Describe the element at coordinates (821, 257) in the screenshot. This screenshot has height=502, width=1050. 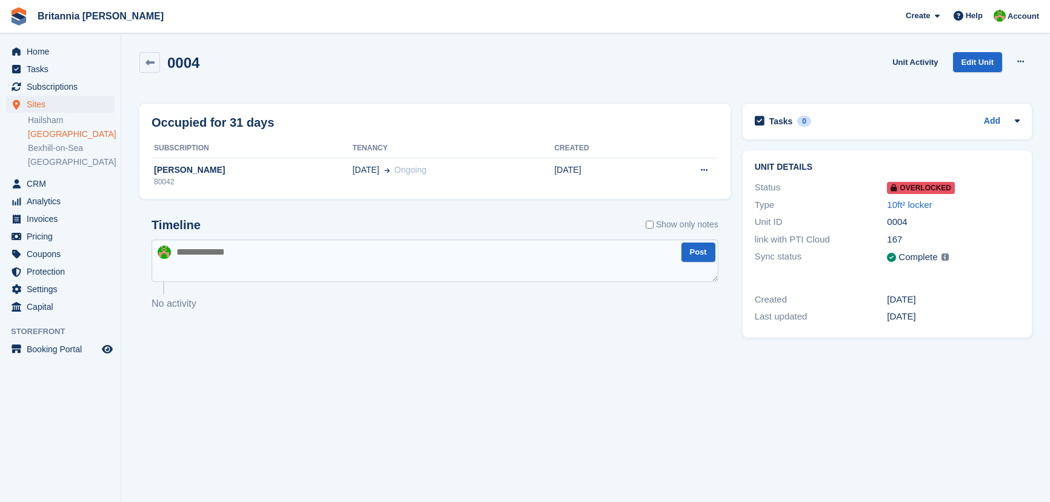
I see `div: Sync status` at that location.